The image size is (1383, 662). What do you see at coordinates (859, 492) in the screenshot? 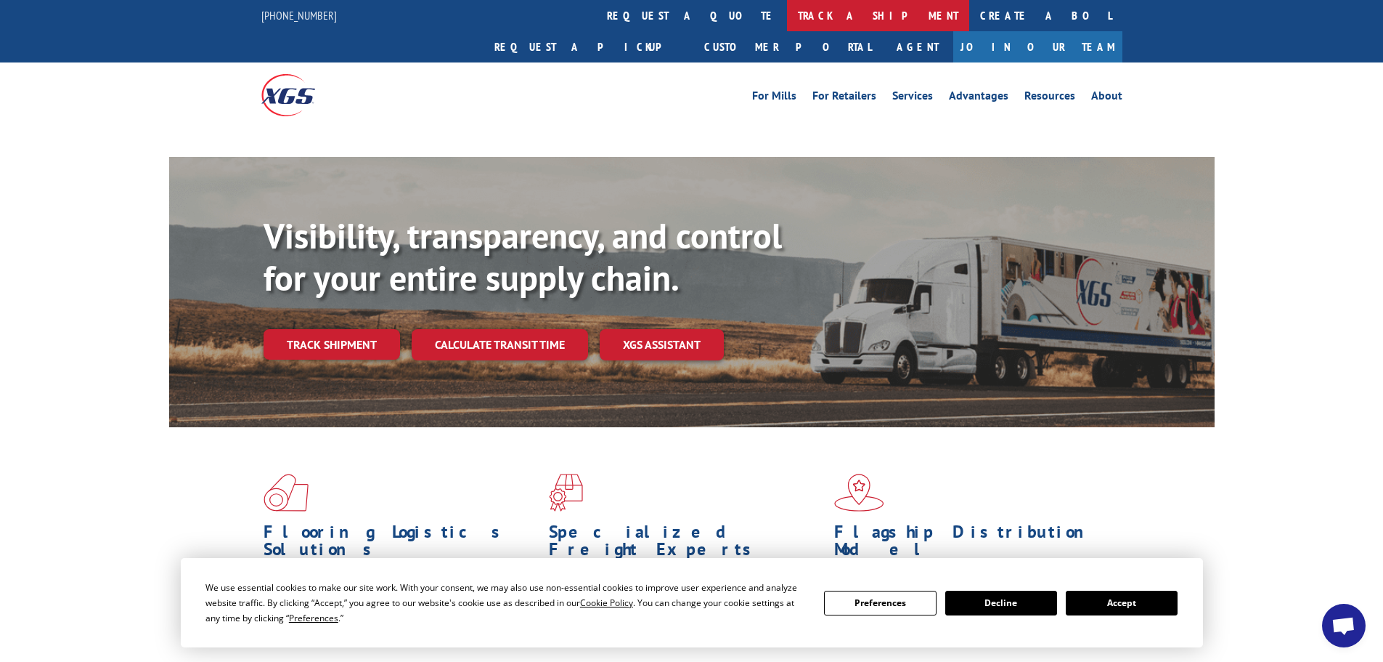
I see `img: xgs-icon-flagship-distribution-model-red` at bounding box center [859, 492].